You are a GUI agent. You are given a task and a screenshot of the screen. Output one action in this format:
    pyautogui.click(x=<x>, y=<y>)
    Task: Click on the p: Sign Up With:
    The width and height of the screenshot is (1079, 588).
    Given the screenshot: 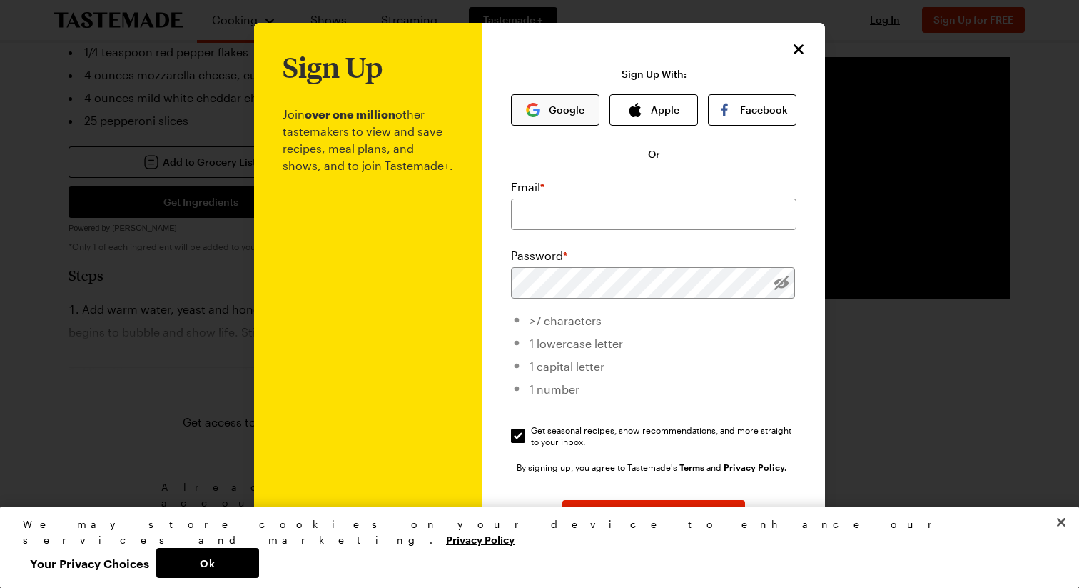 What is the action you would take?
    pyautogui.click(x=654, y=74)
    